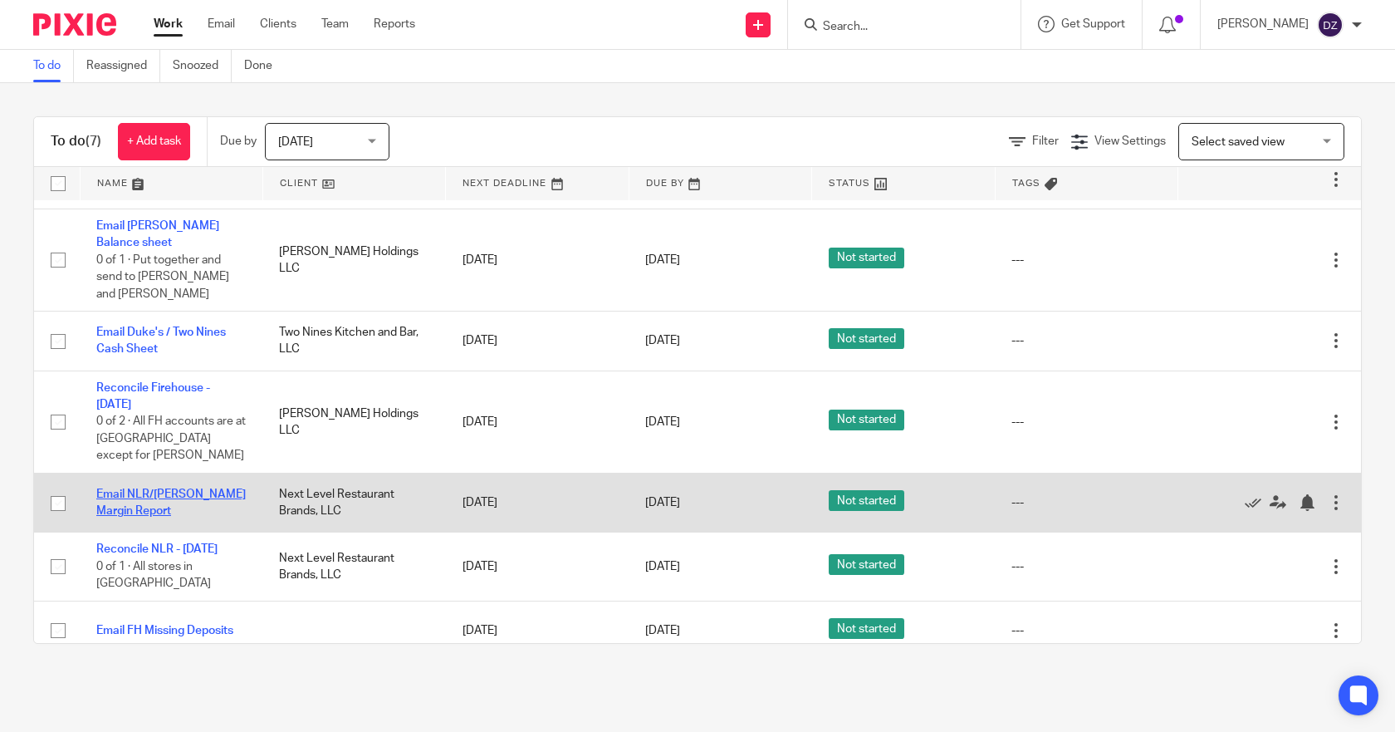 This screenshot has width=1395, height=732. What do you see at coordinates (76, 141) in the screenshot?
I see `h1: To do` at bounding box center [76, 141].